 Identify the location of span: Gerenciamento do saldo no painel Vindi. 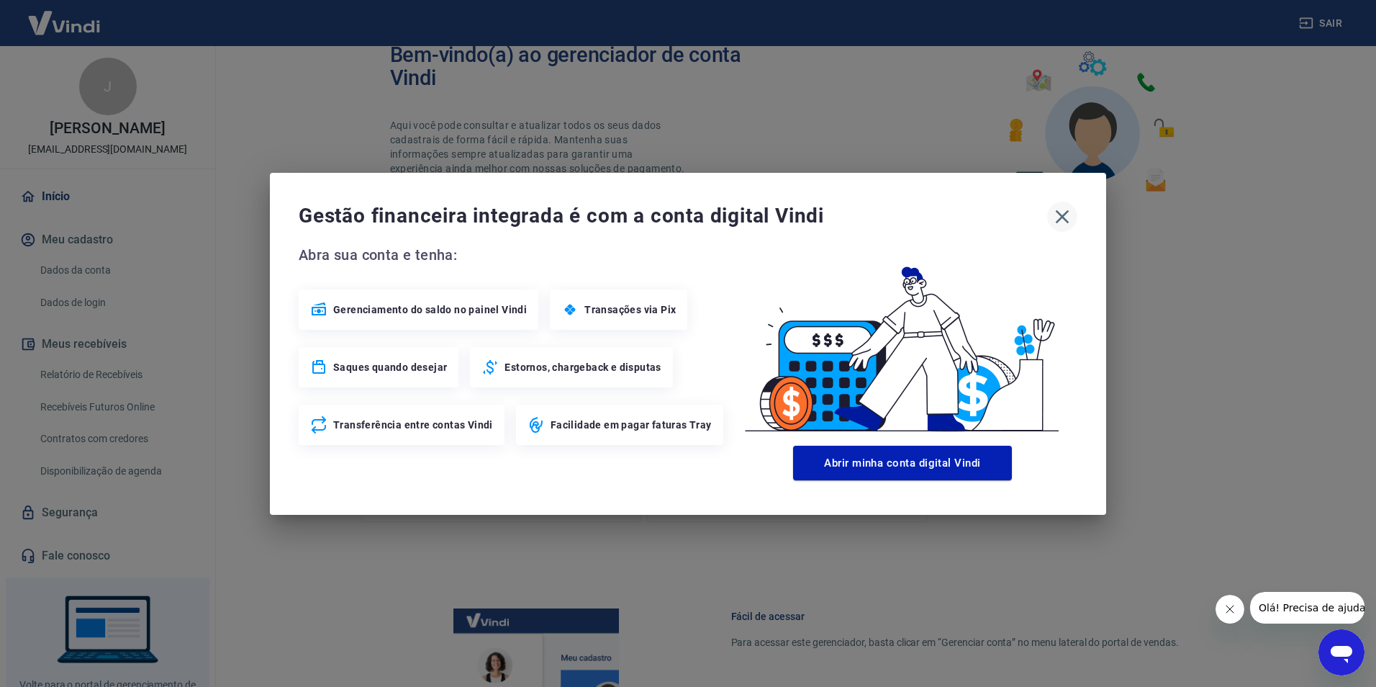
(430, 310).